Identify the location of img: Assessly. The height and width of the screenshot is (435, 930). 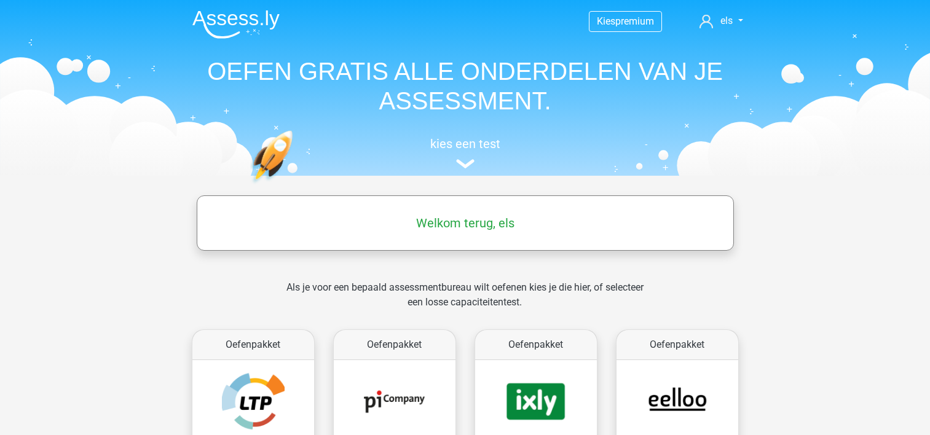
(236, 24).